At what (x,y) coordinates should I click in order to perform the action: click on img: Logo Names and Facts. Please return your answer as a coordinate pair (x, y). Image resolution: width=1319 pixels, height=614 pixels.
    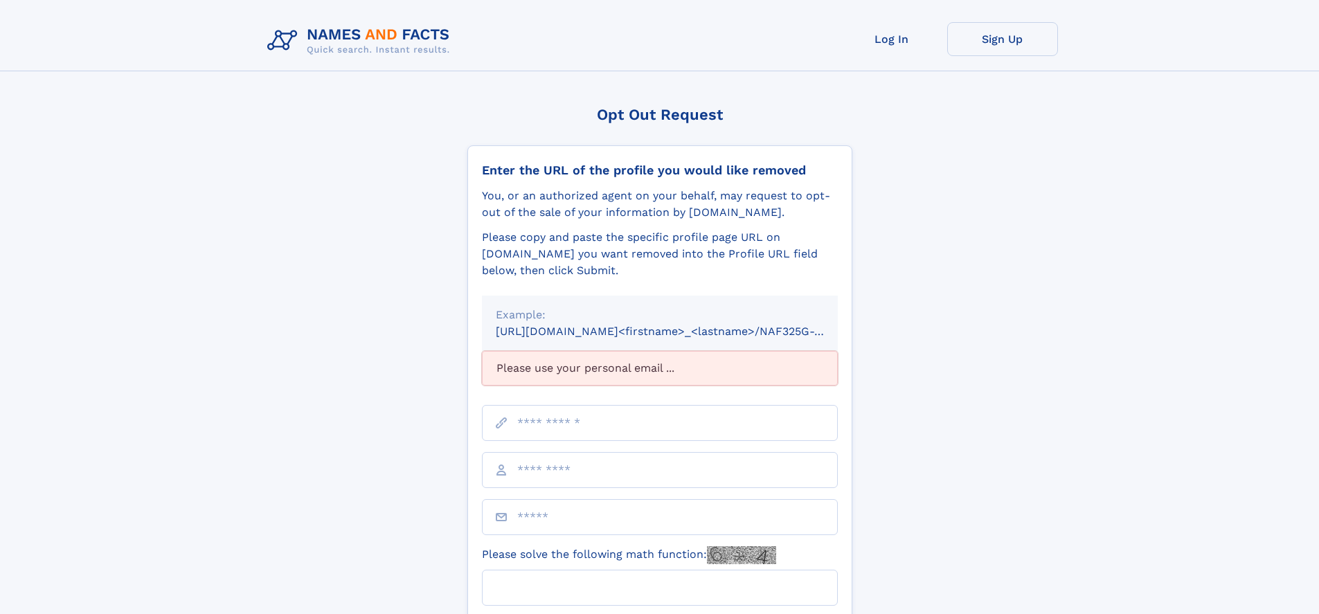
    Looking at the image, I should click on (361, 41).